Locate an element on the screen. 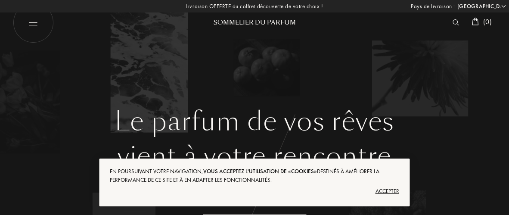  div: En poursuivant votre navigation, destinés à améliorer la performance de ce site et à en adapter l... is located at coordinates (254, 176).